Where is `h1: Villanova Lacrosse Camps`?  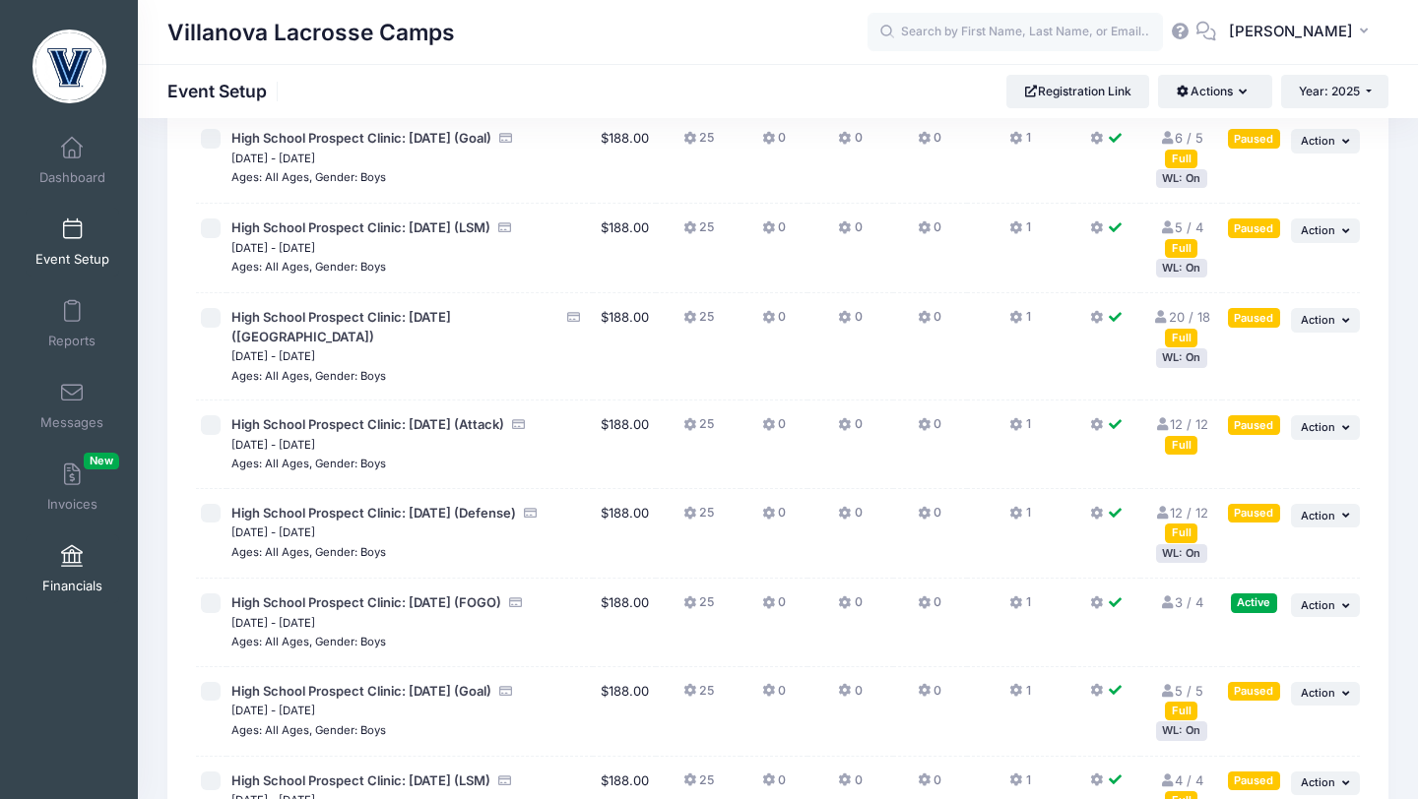
h1: Villanova Lacrosse Camps is located at coordinates (311, 32).